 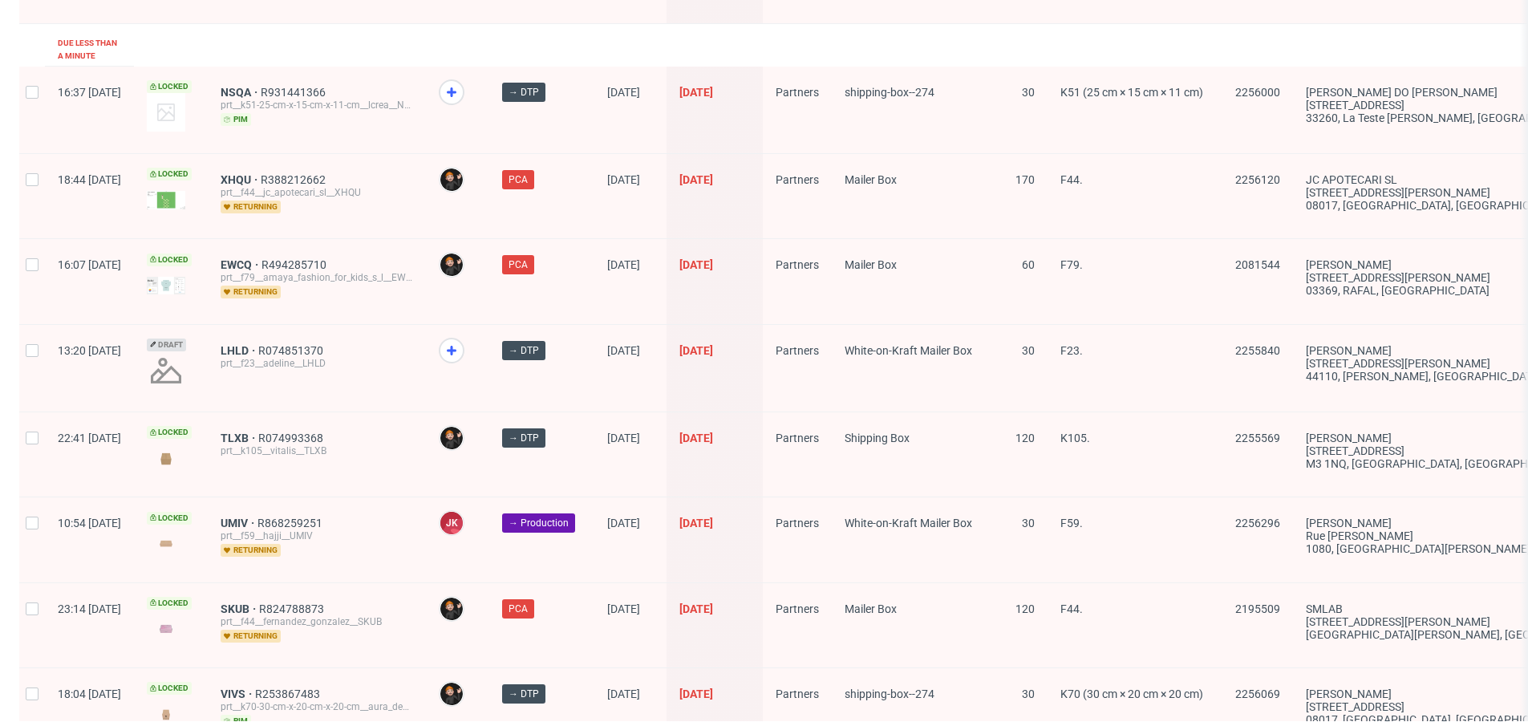 I want to click on span: SKUB, so click(x=240, y=609).